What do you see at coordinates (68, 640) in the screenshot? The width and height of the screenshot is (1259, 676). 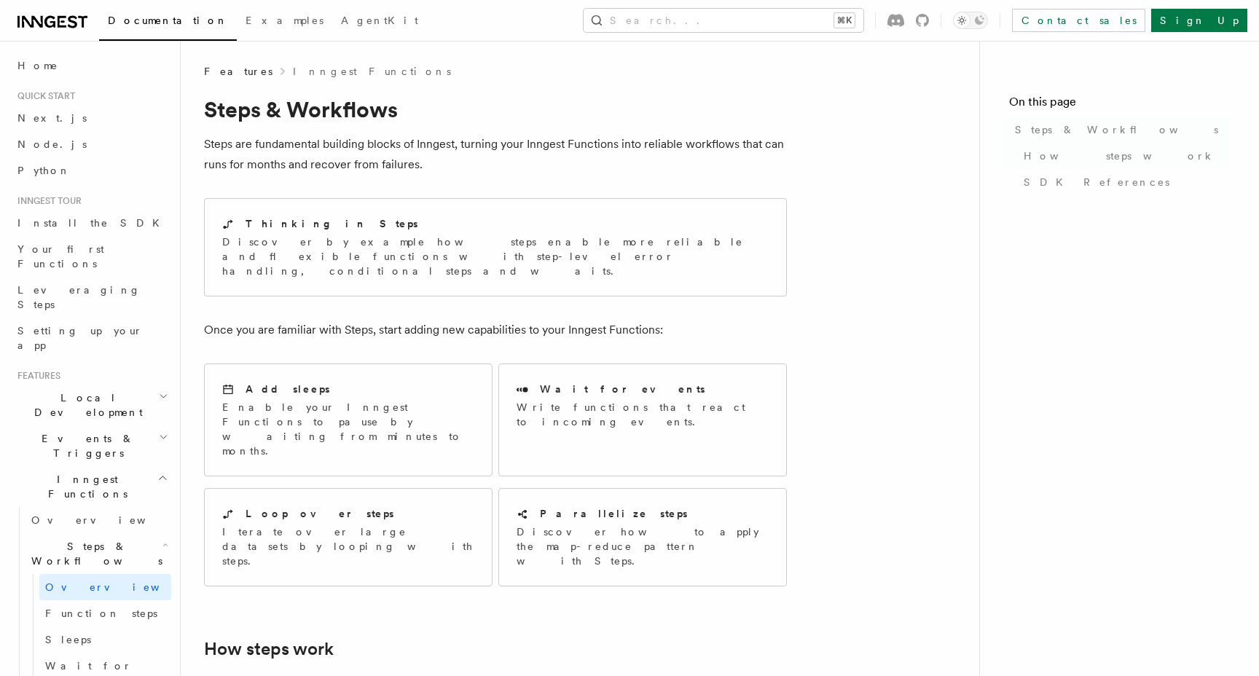 I see `span: Sleeps` at bounding box center [68, 640].